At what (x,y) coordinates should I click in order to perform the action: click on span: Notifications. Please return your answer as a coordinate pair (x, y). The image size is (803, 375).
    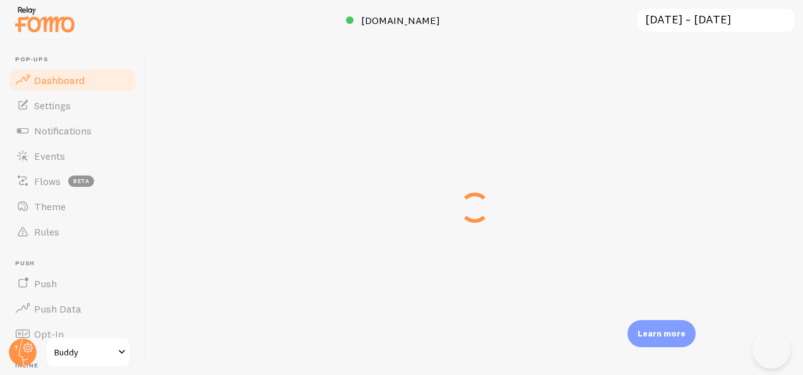
    Looking at the image, I should click on (63, 131).